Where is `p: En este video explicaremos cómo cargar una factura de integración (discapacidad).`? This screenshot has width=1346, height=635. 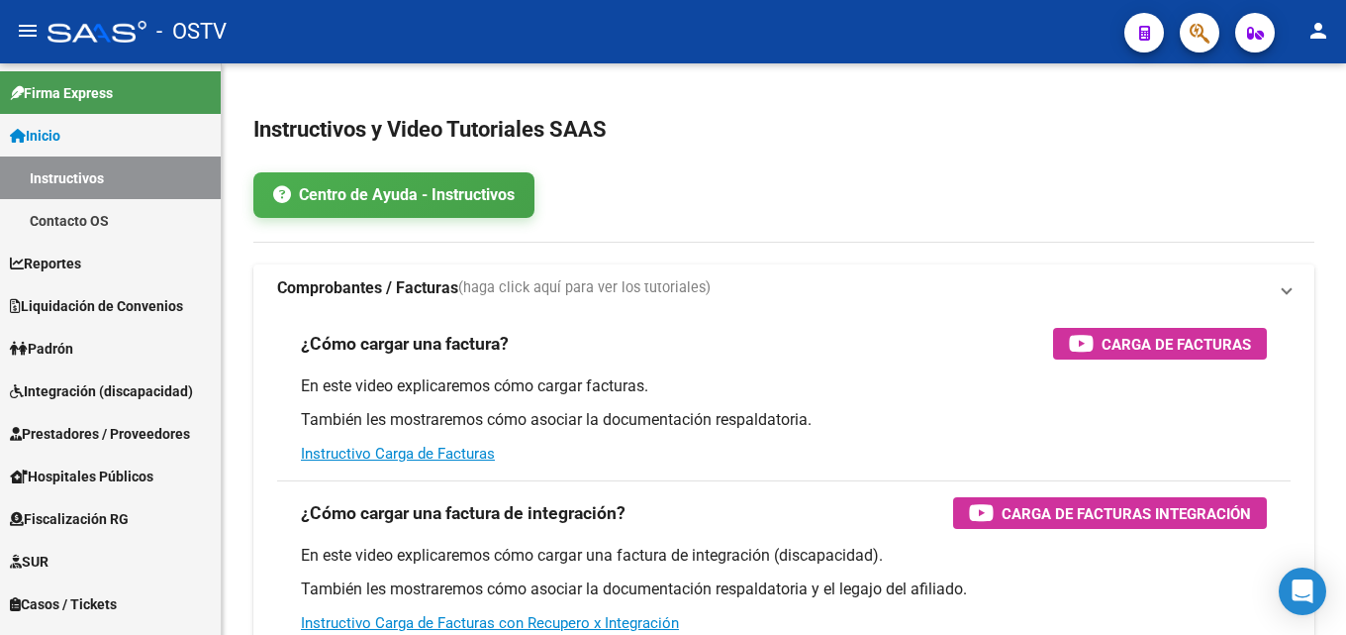
p: En este video explicaremos cómo cargar una factura de integración (discapacidad). is located at coordinates (784, 555).